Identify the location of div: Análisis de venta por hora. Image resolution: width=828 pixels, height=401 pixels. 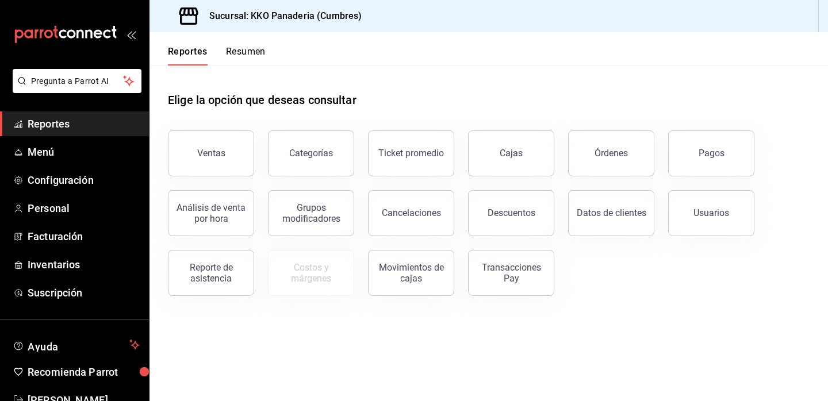
(211, 213).